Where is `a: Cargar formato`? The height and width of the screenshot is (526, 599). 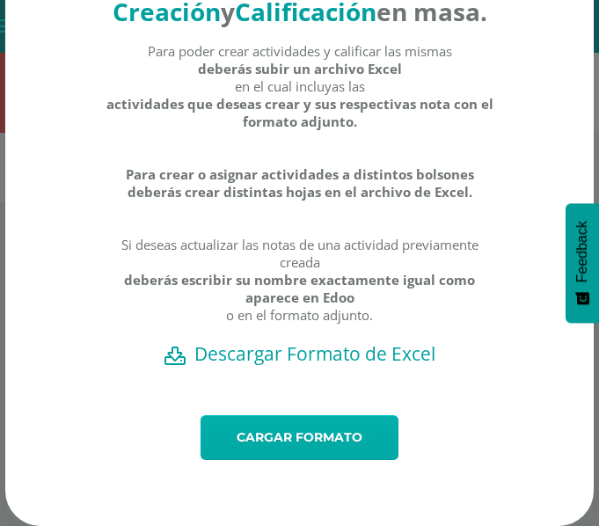 a: Cargar formato is located at coordinates (299, 437).